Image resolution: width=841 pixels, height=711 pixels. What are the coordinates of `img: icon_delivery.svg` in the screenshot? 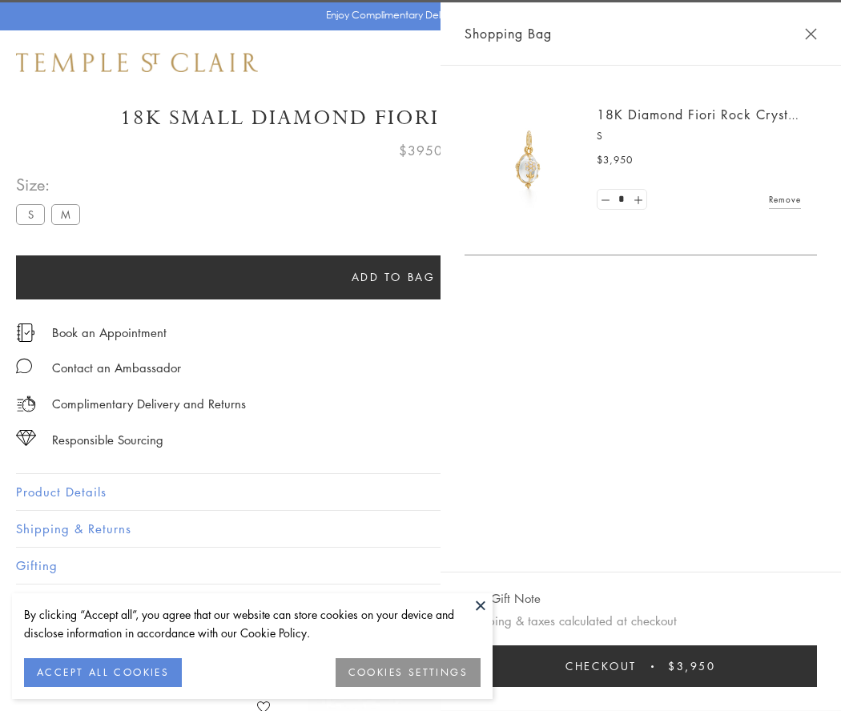 It's located at (26, 404).